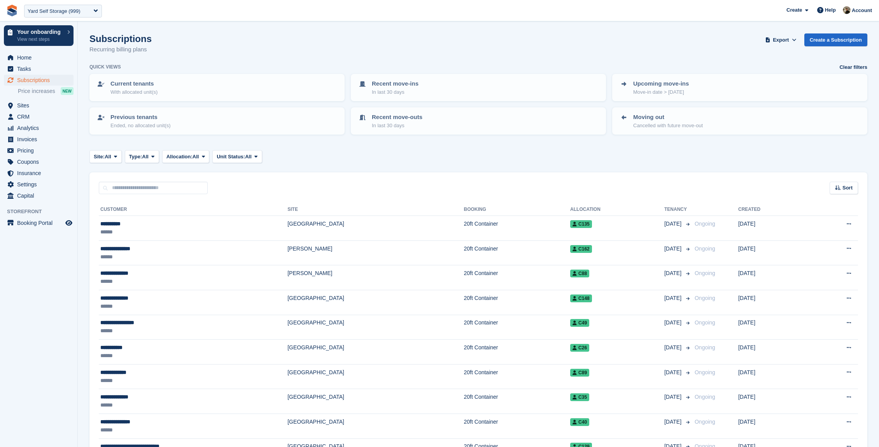 This screenshot has height=447, width=879. I want to click on p: Recent move-outs, so click(397, 117).